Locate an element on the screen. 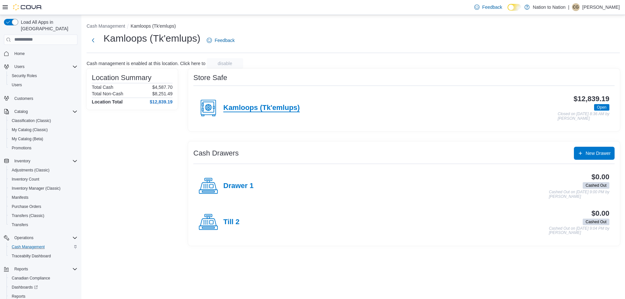  div: Cam Gottfriedson is located at coordinates (576, 7).